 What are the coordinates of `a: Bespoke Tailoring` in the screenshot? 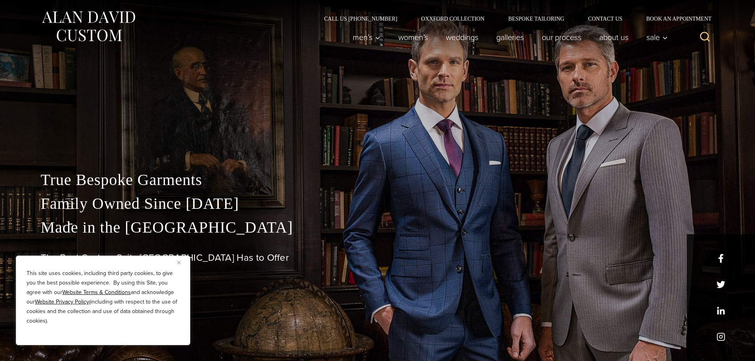 It's located at (536, 19).